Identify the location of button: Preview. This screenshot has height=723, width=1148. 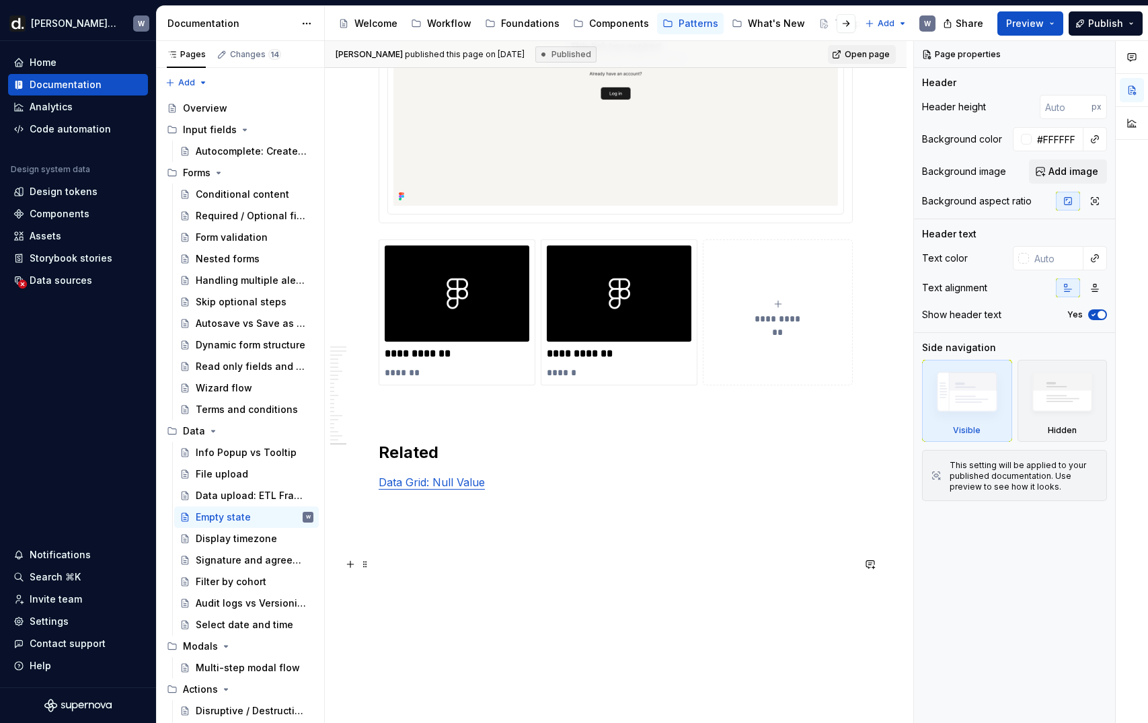
(1031, 24).